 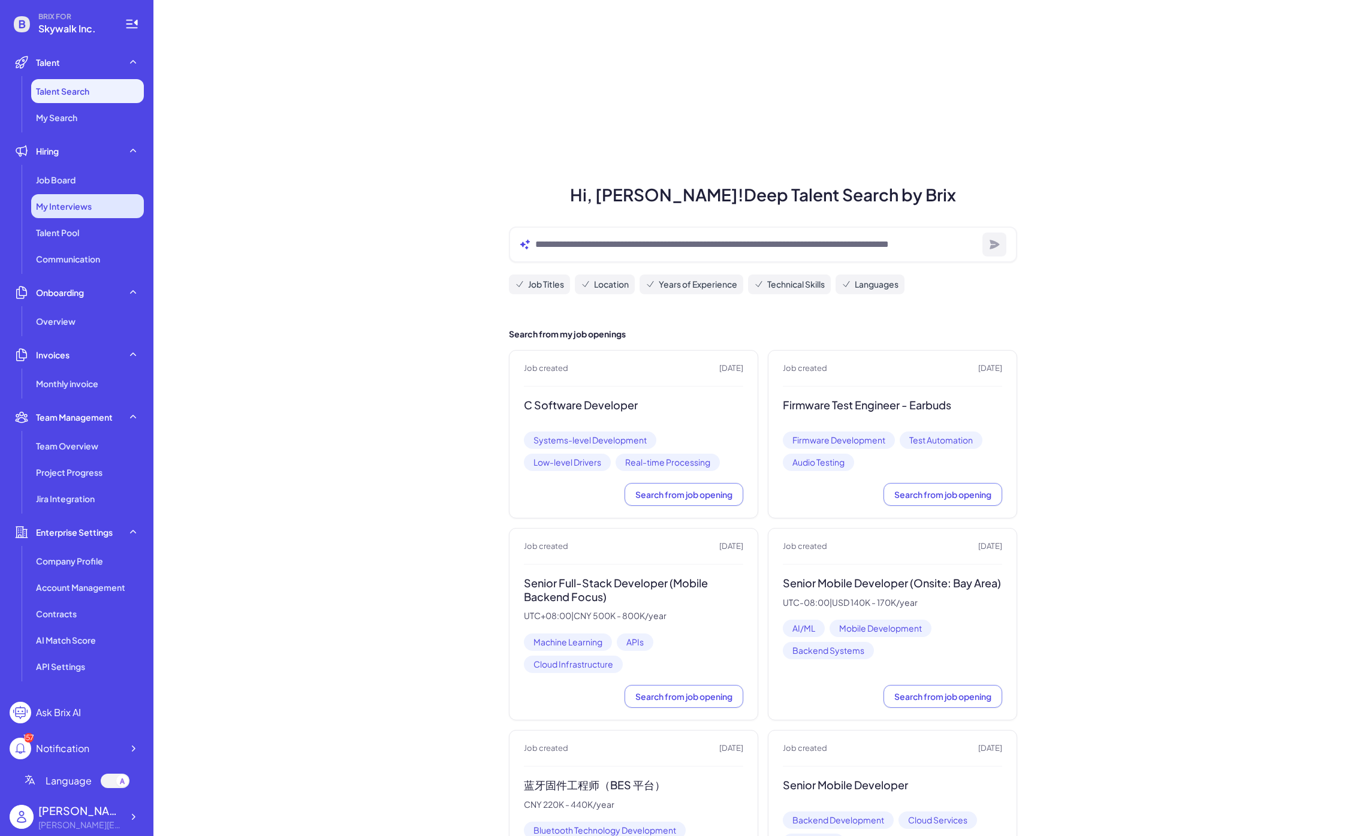 I want to click on div: Ask Brix AI, so click(x=58, y=713).